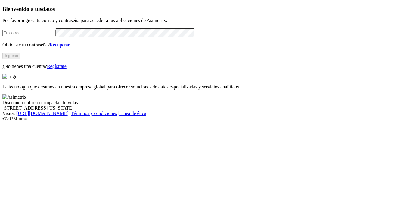  I want to click on p: Por favor ingresa tu correo y contraseña para acceder a tus aplicaciones de Asimetrix:, so click(207, 20).